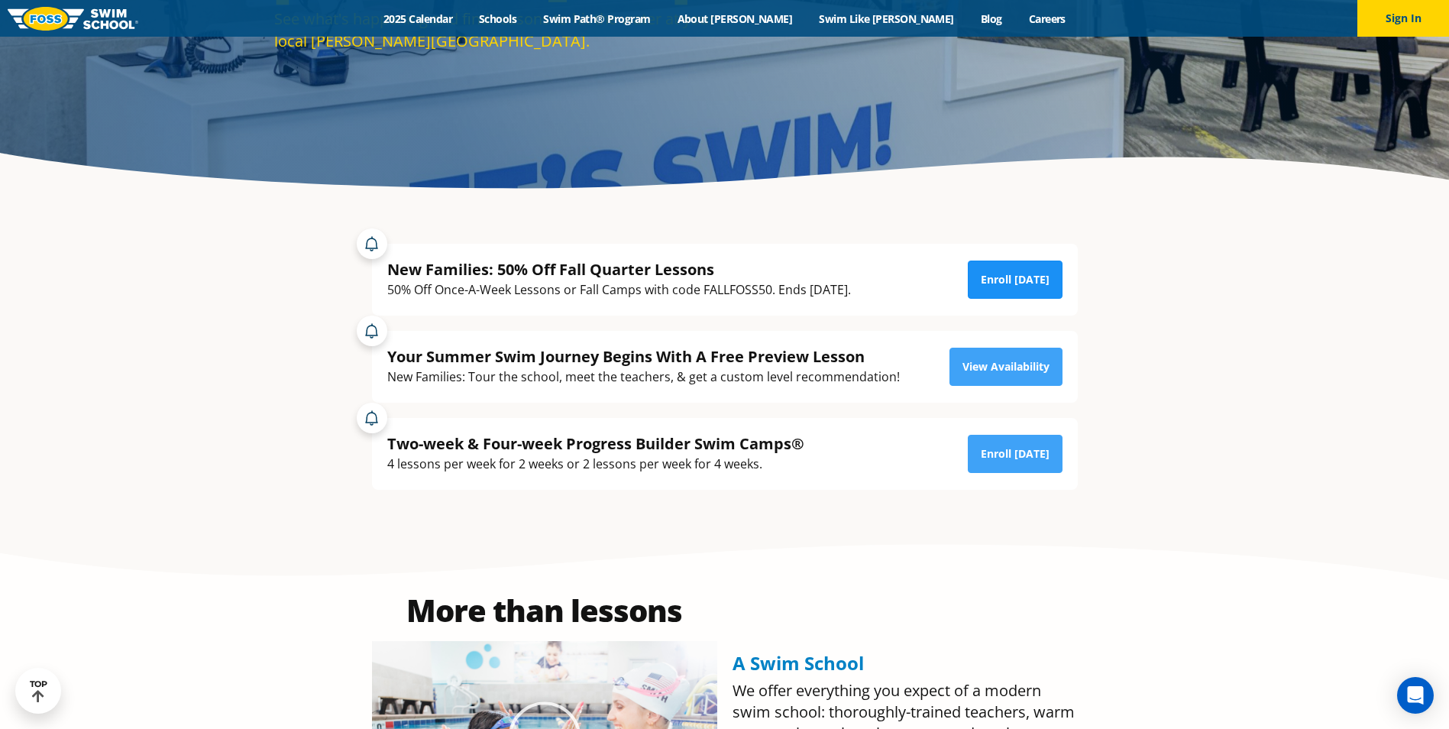 This screenshot has width=1449, height=729. What do you see at coordinates (73, 18) in the screenshot?
I see `img: FOSS Swim School Logo` at bounding box center [73, 18].